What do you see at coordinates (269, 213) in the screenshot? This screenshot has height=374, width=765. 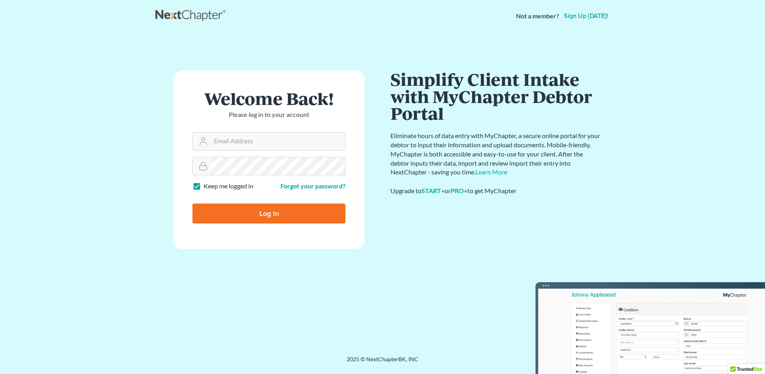 I see `input: Log In` at bounding box center [269, 213].